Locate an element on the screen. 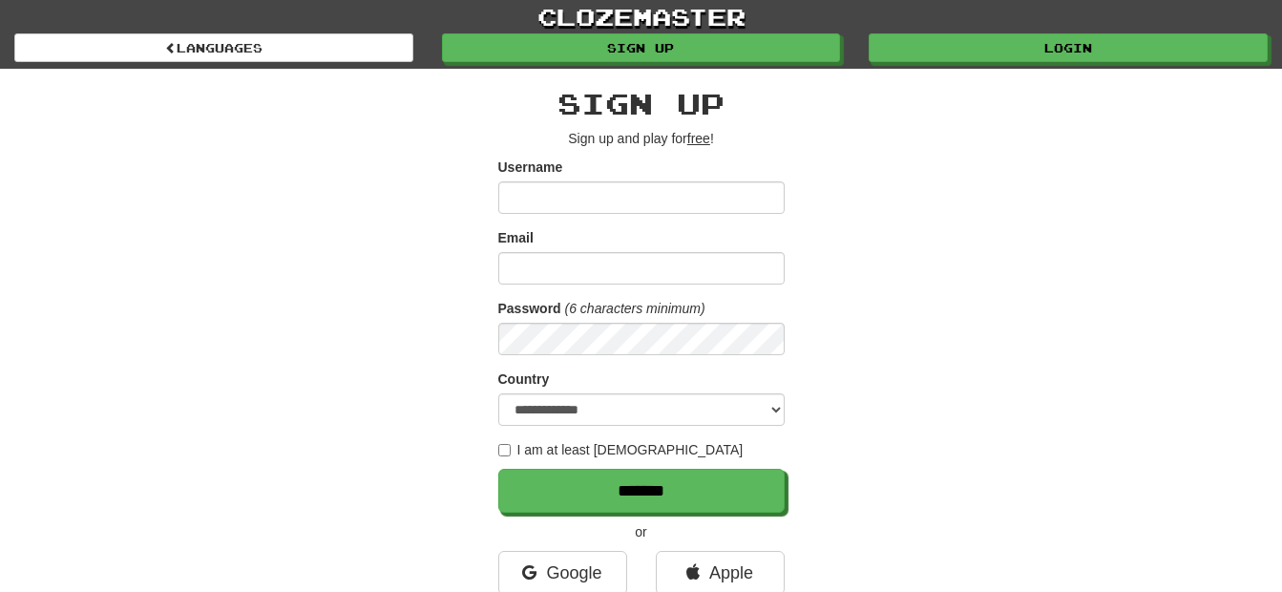 This screenshot has width=1282, height=592. h2: Sign up is located at coordinates (641, 103).